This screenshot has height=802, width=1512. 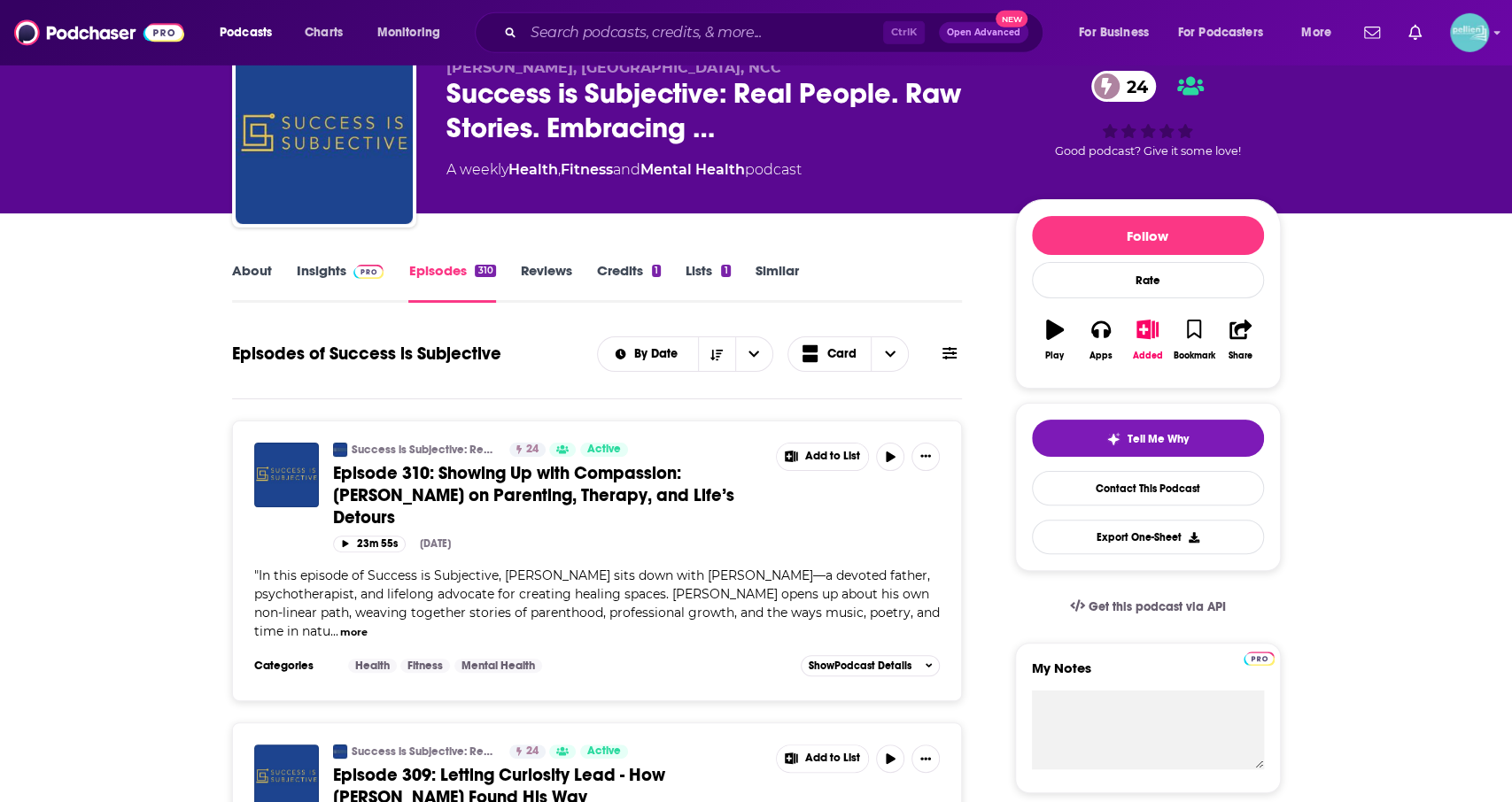 I want to click on div: 24Good podcast? Give it some love!, so click(x=1148, y=114).